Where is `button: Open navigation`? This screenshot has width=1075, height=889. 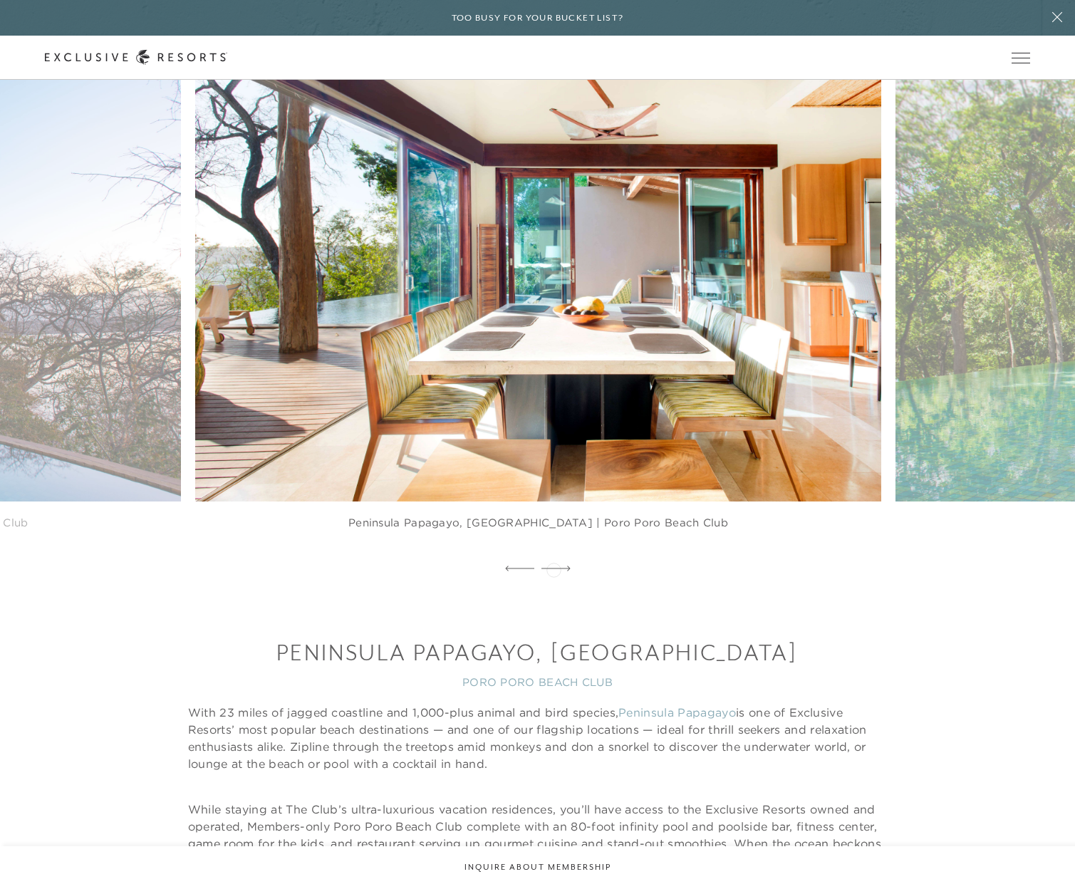 button: Open navigation is located at coordinates (1021, 58).